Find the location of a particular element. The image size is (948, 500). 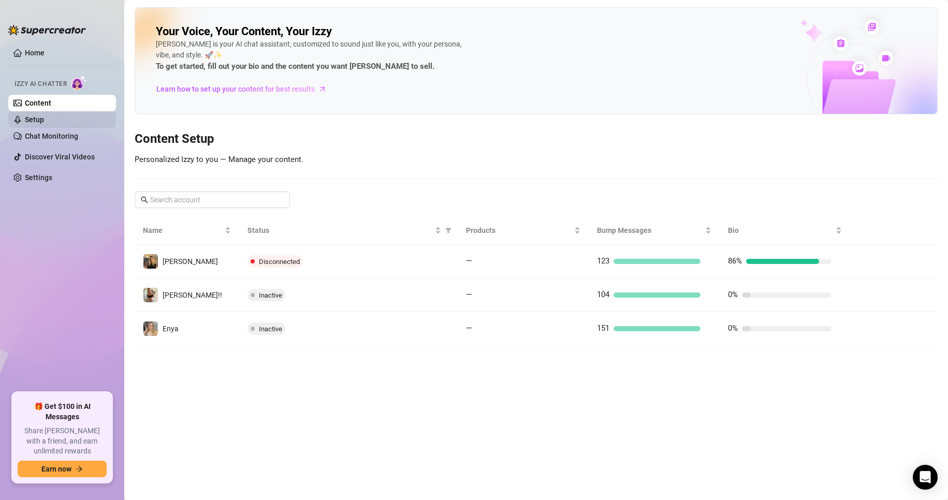

button: Earn nowarrow-right is located at coordinates (62, 469).